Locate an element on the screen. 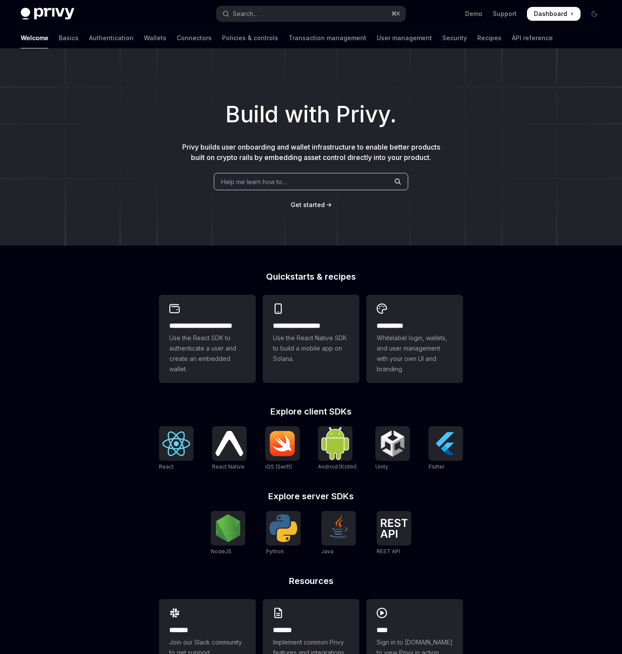 The width and height of the screenshot is (622, 654). a: Transaction management is located at coordinates (328, 38).